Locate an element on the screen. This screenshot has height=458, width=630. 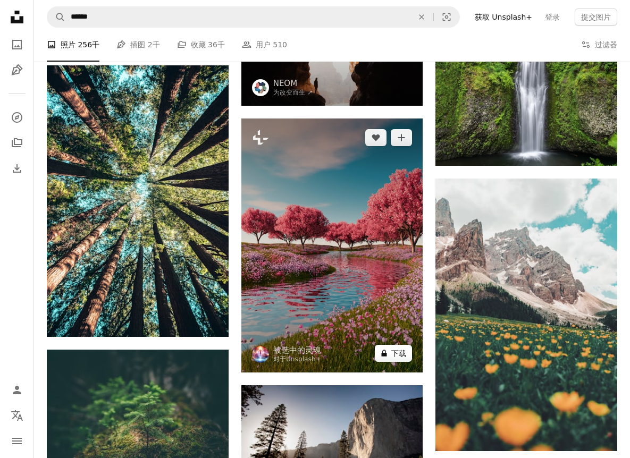
a: 登录 / 注册 is located at coordinates (17, 390).